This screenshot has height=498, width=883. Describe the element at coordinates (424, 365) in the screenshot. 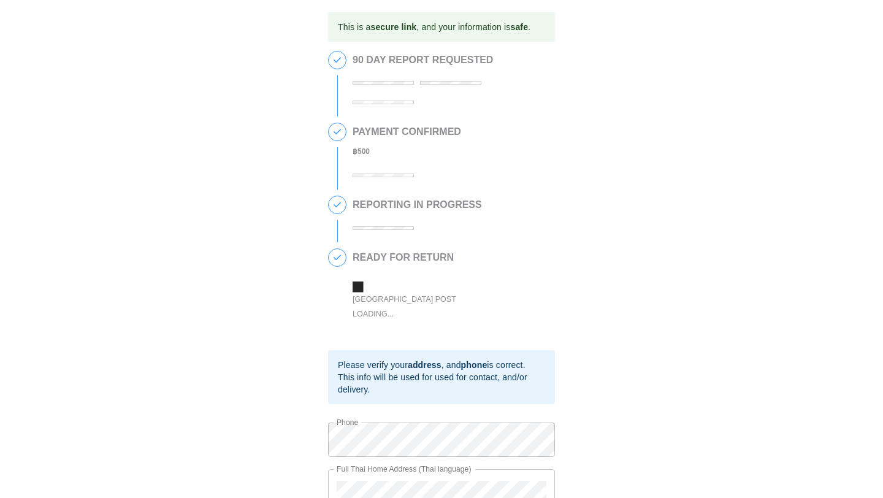

I see `b: address` at that location.